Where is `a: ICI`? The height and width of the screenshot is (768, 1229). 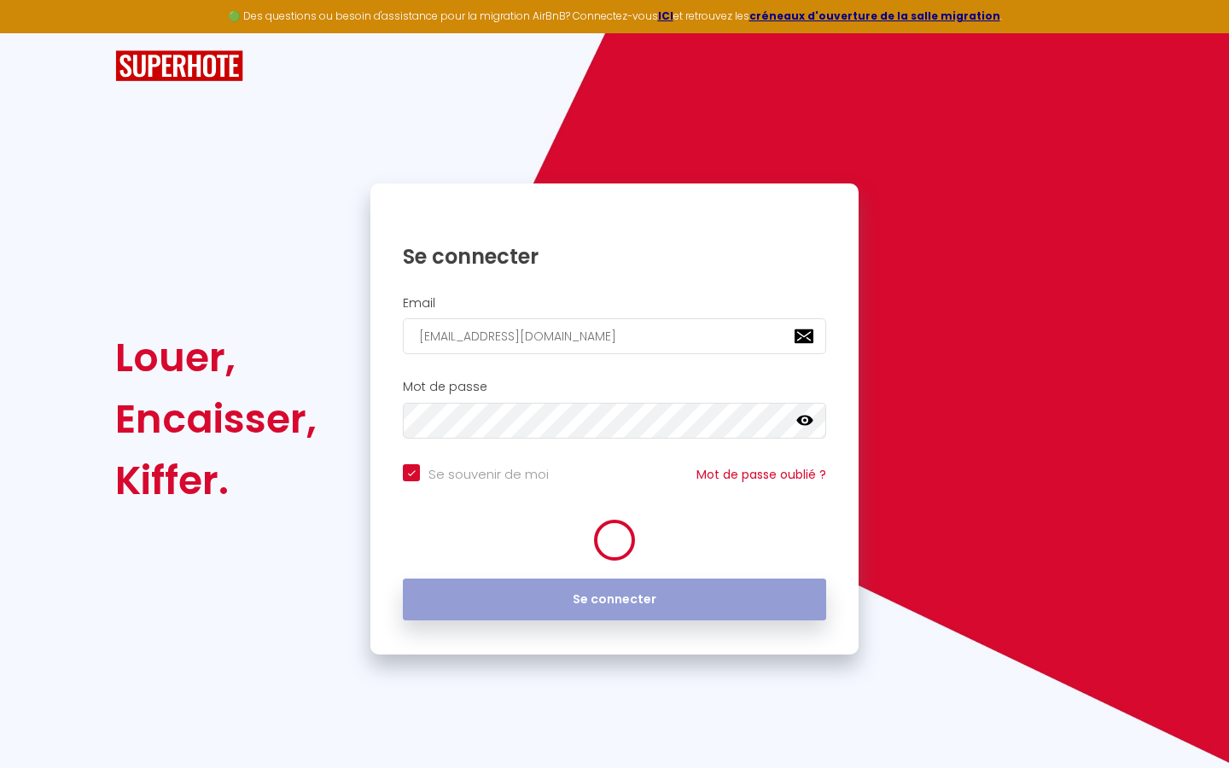
a: ICI is located at coordinates (666, 15).